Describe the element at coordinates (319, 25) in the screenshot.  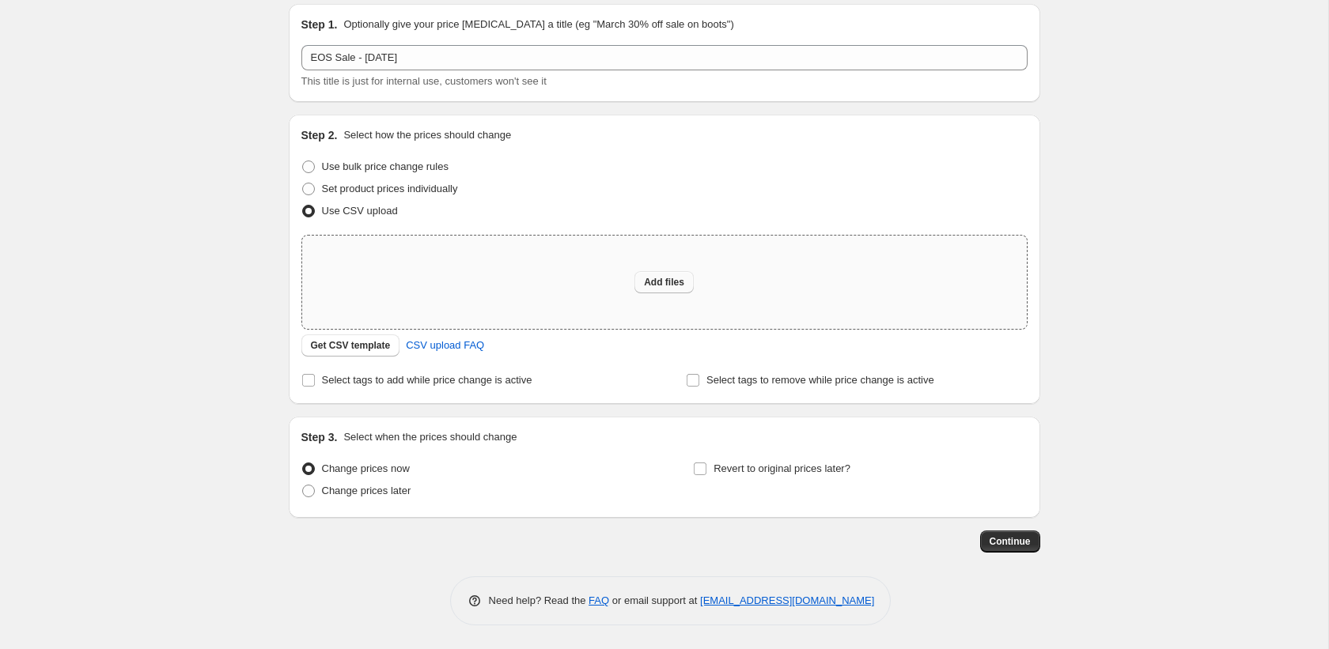
I see `h2: Step 1.` at that location.